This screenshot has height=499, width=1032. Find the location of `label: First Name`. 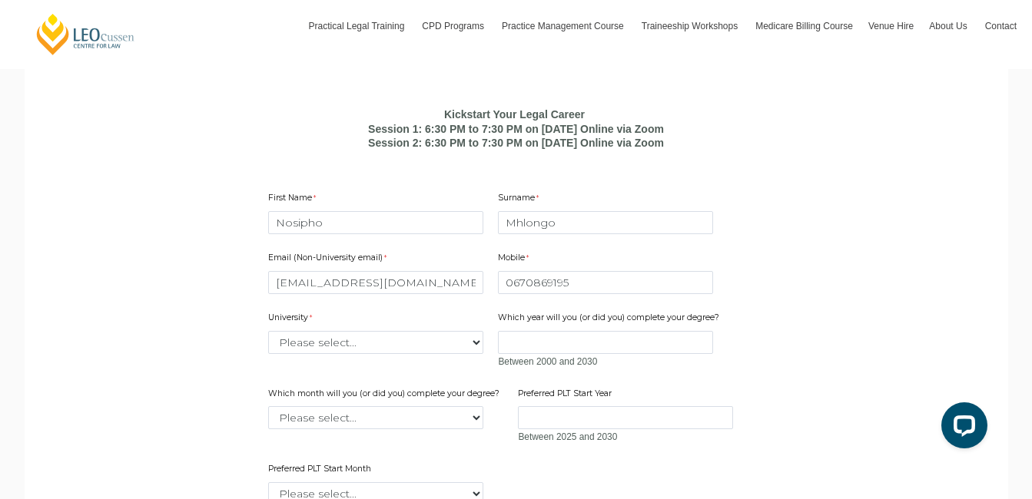

label: First Name is located at coordinates (293, 200).